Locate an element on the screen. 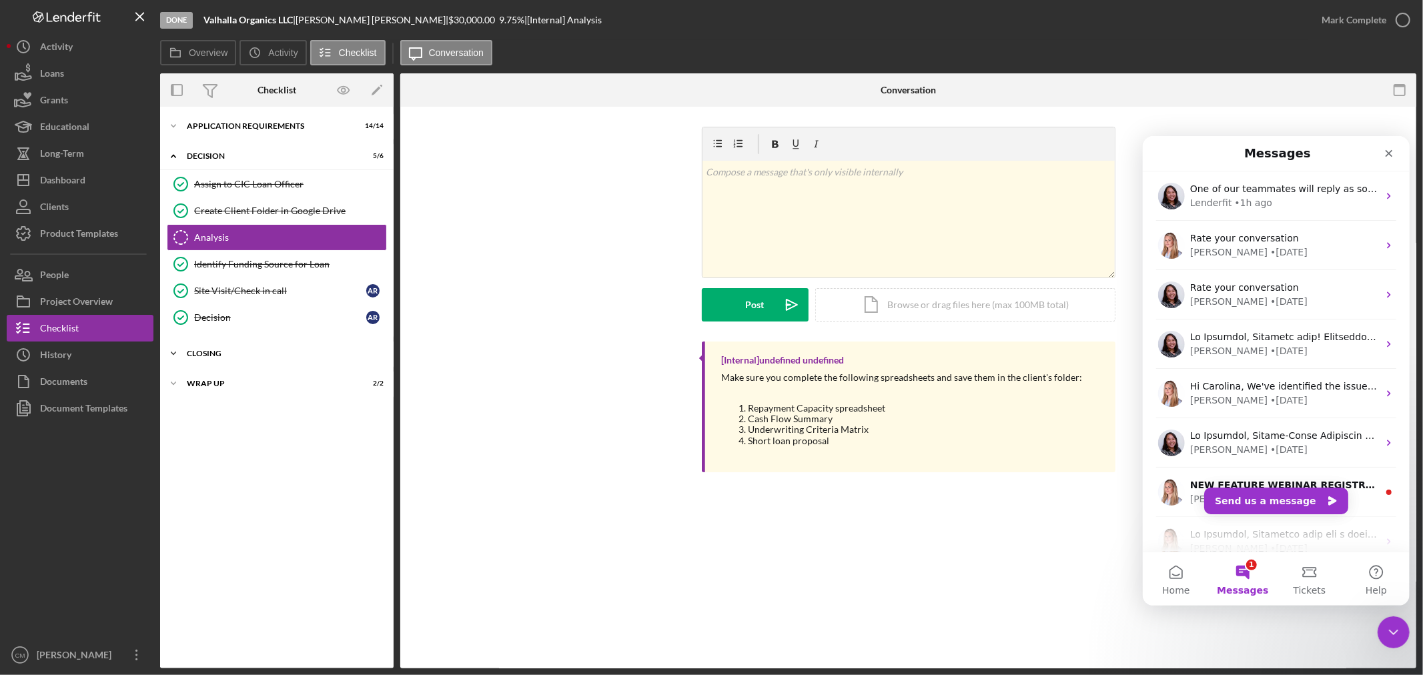  div: Create Client Folder in Google Drive is located at coordinates (290, 211).